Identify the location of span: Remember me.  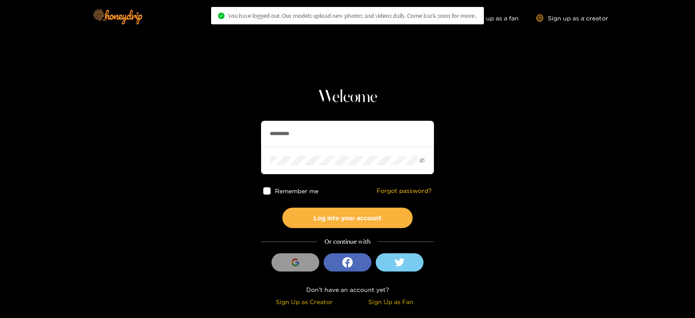
(297, 191).